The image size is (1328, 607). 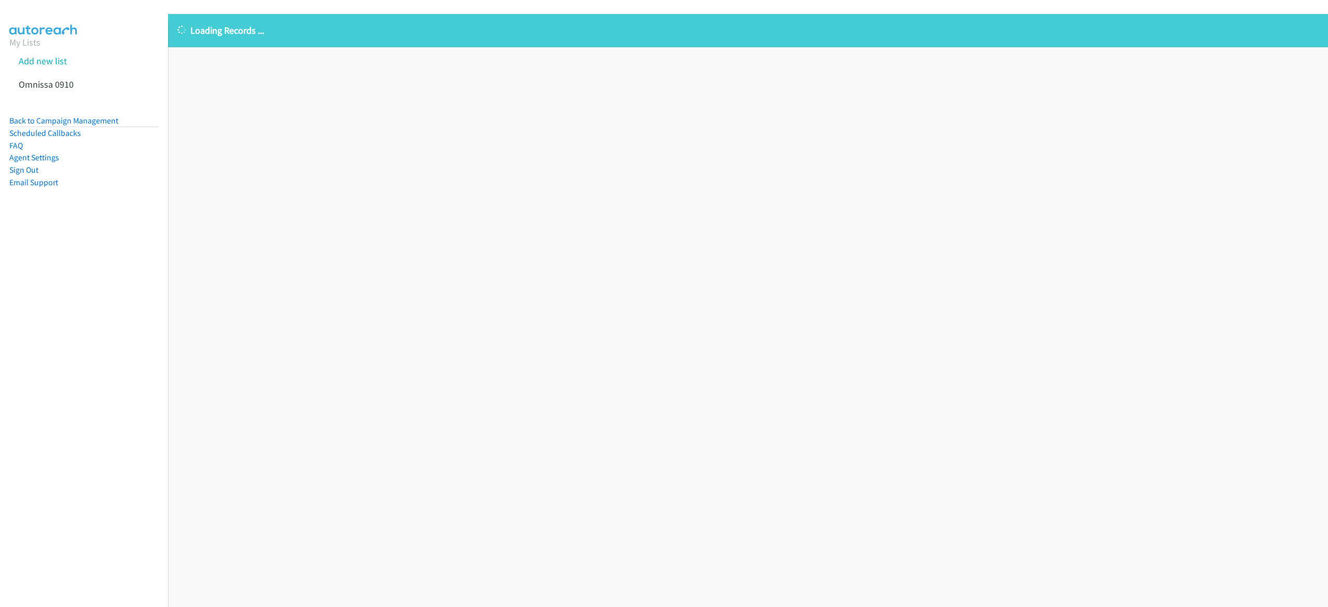 I want to click on p: Loading Records ..., so click(x=748, y=30).